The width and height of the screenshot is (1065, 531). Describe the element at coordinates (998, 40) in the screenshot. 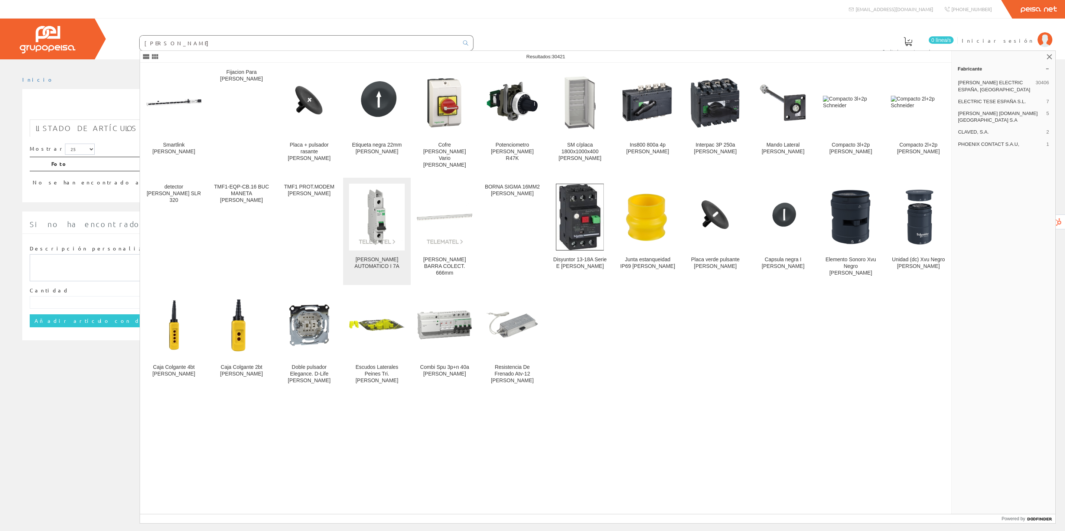

I see `span: Iniciar sesión` at that location.